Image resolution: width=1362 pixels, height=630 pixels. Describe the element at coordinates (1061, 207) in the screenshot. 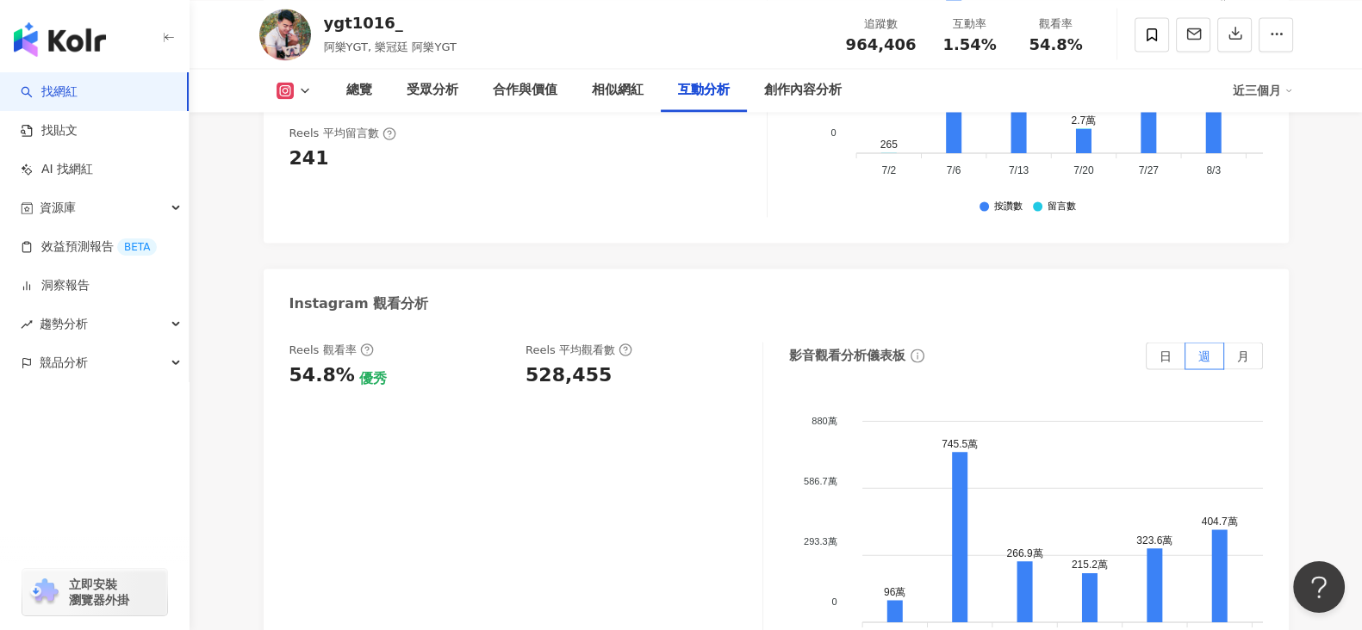

I see `div: 留言數` at that location.